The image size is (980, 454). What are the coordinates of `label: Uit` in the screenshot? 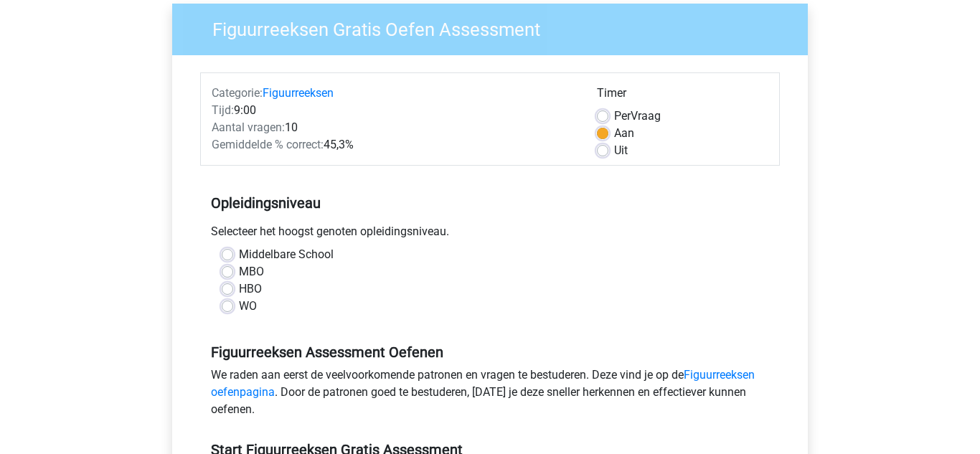 It's located at (621, 151).